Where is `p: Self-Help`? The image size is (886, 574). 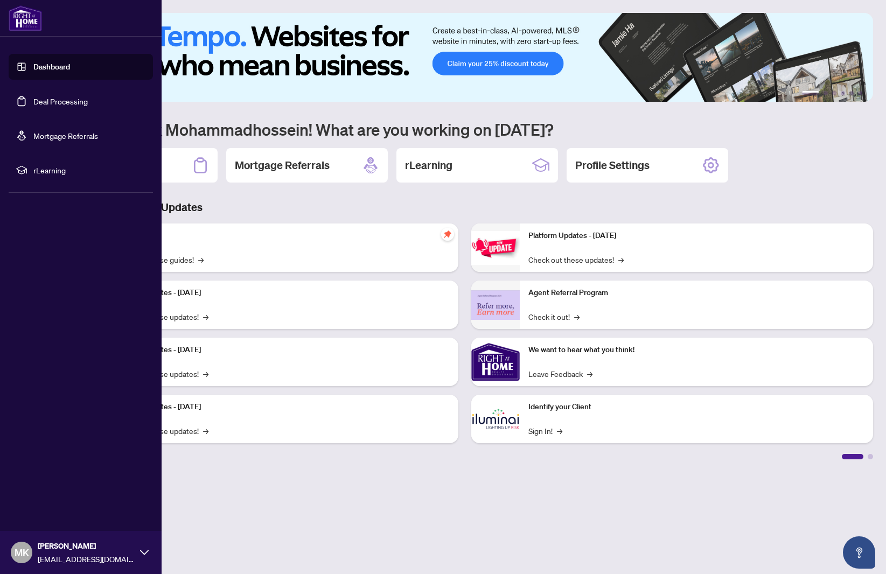
p: Self-Help is located at coordinates (281, 236).